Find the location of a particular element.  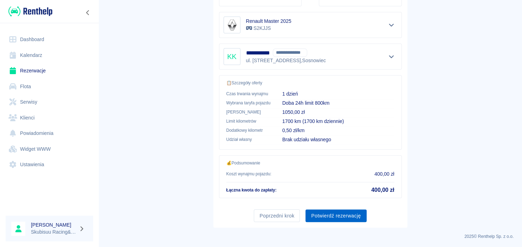

button: Potwierdź rezerwację is located at coordinates (336, 216).